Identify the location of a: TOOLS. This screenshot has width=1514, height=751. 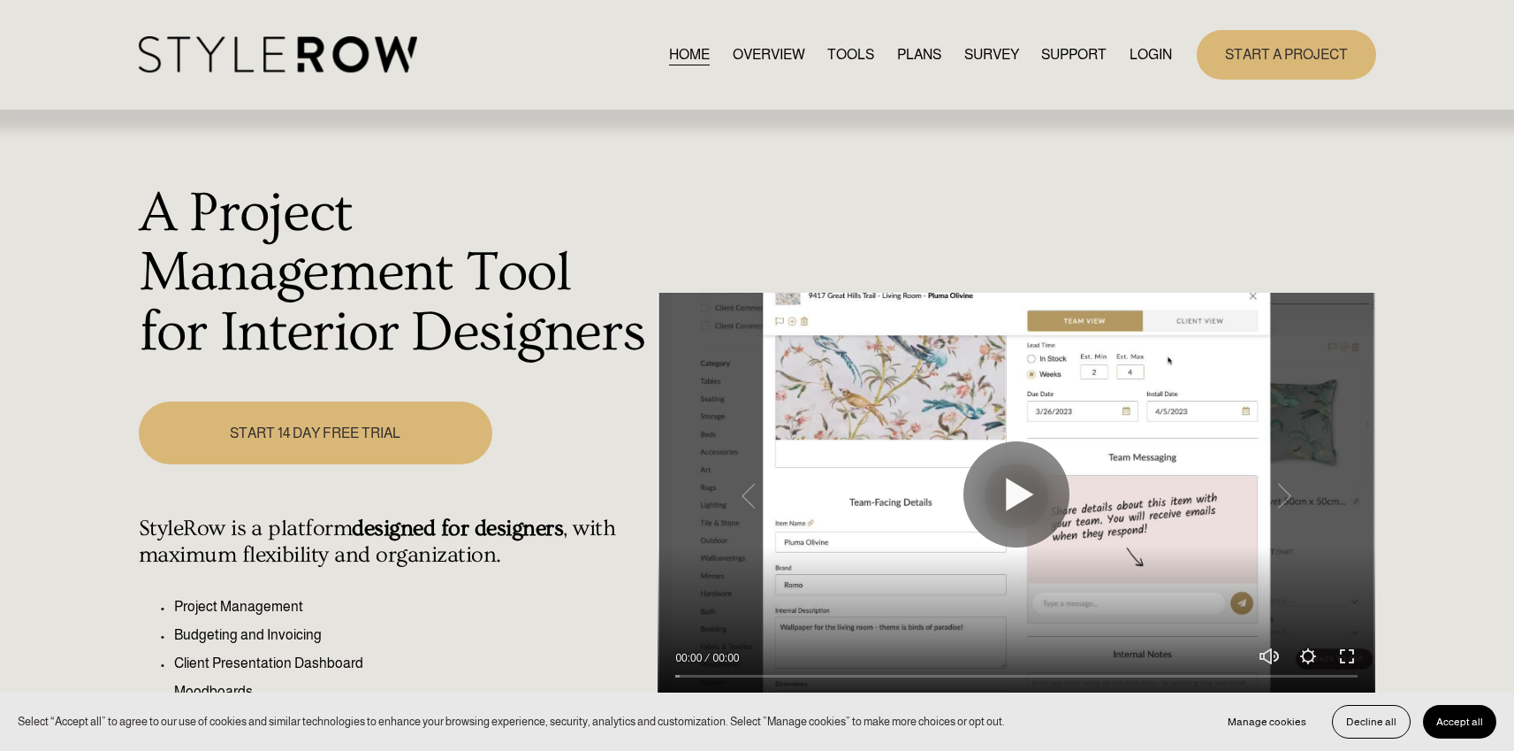
(850, 54).